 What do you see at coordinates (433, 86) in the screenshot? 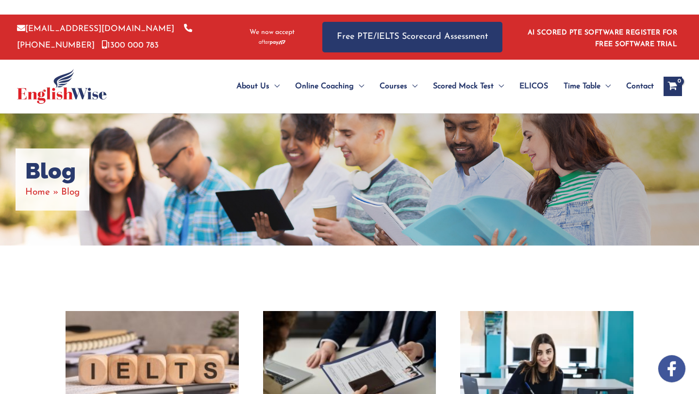
I see `nav: Site Navigation: Main Menu` at bounding box center [433, 86].